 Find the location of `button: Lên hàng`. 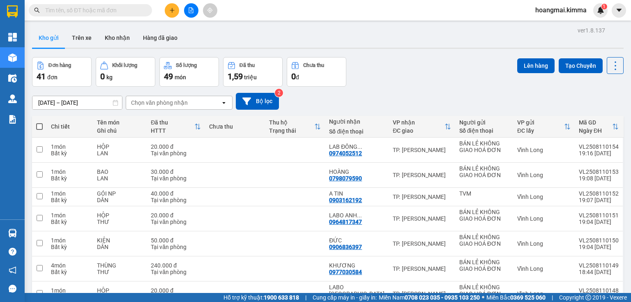

button: Lên hàng is located at coordinates (535, 66).